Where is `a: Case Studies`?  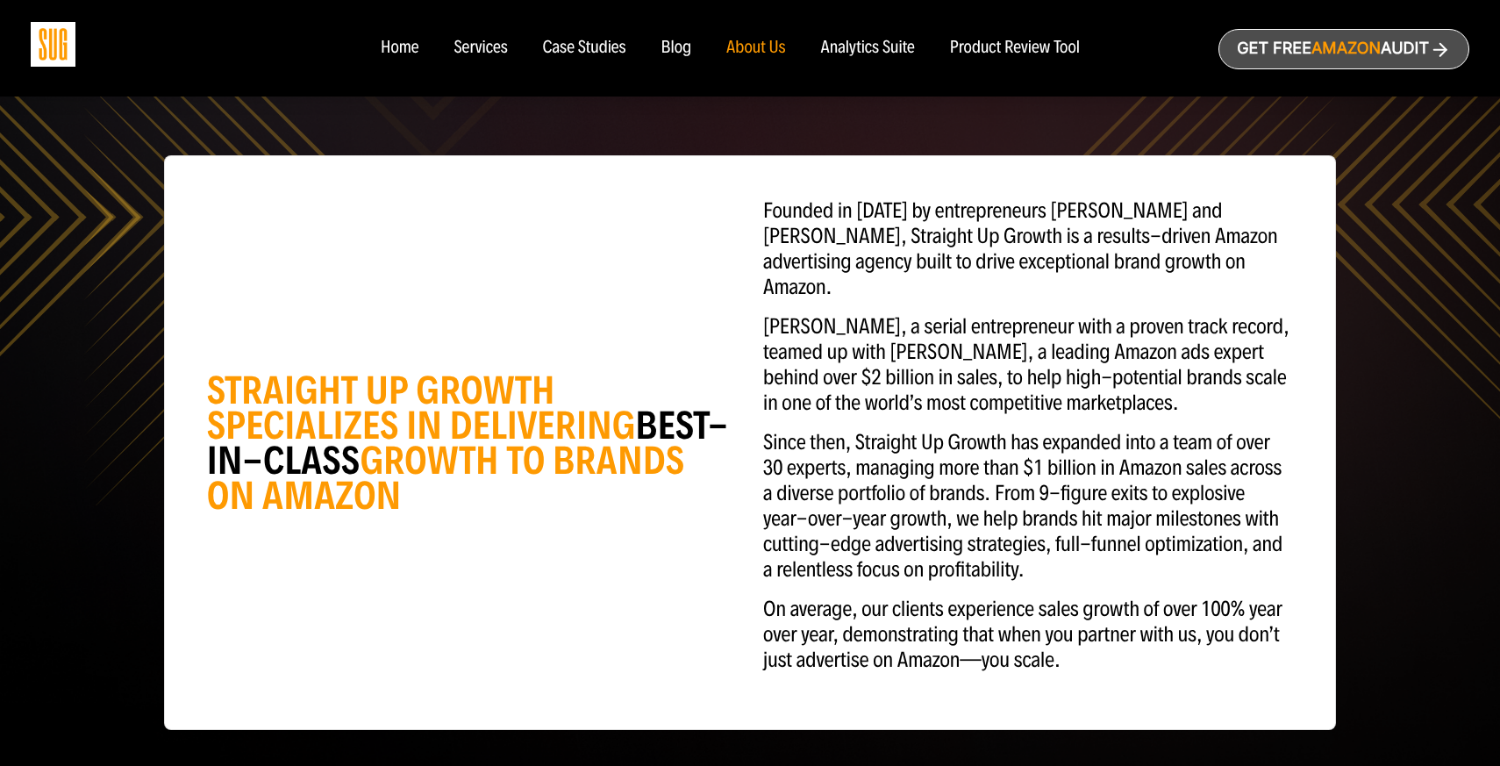
a: Case Studies is located at coordinates (584, 48).